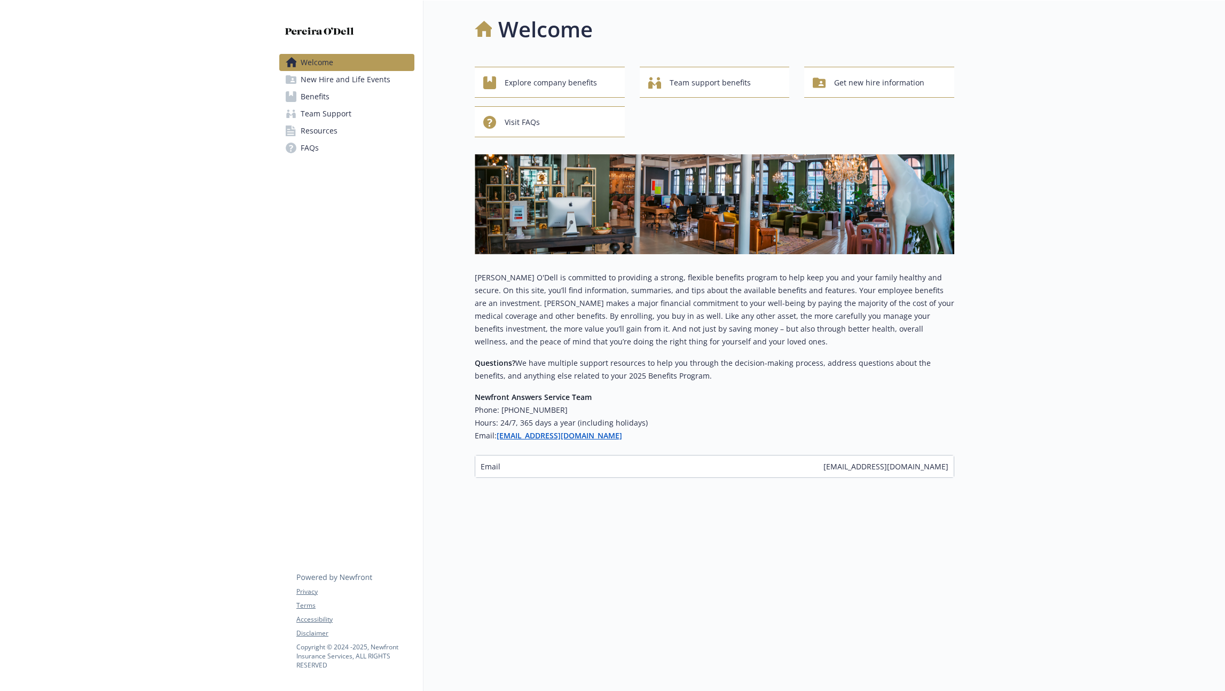 The width and height of the screenshot is (1225, 691). Describe the element at coordinates (347, 114) in the screenshot. I see `a: Team Support` at that location.